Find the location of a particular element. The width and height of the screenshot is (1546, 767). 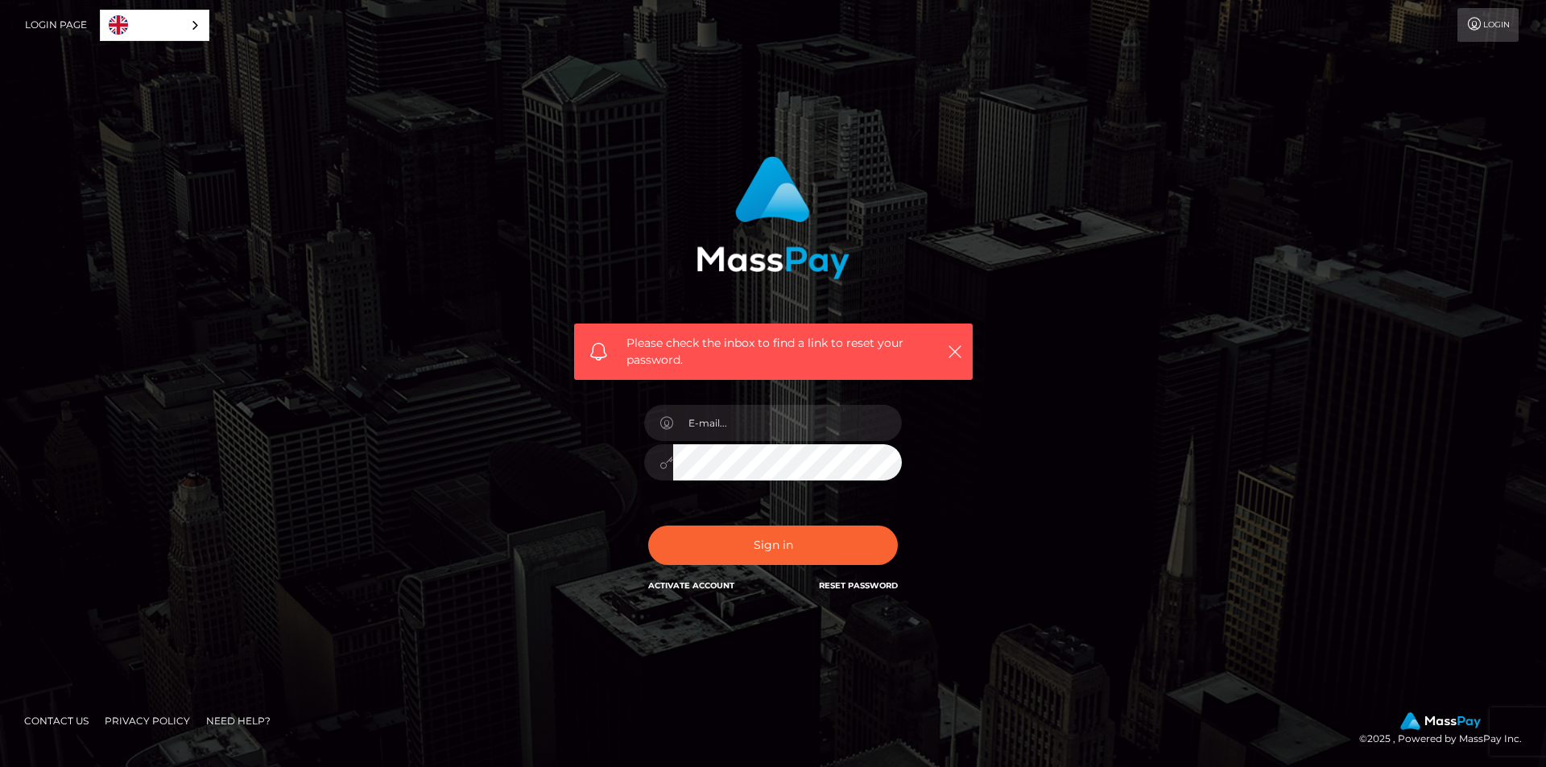

a: English is located at coordinates (155, 25).